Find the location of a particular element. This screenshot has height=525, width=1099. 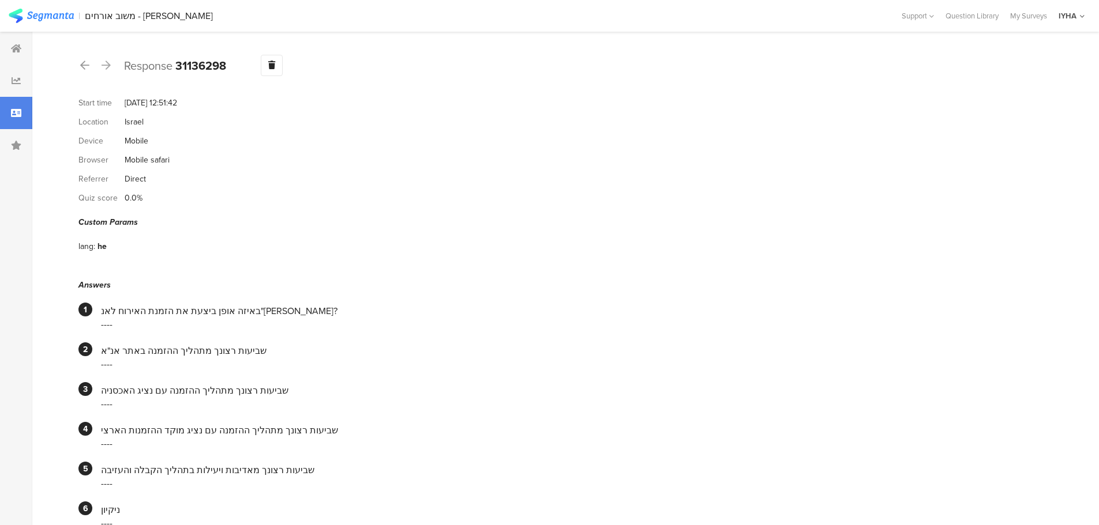

div: IYHA is located at coordinates (1067, 16).